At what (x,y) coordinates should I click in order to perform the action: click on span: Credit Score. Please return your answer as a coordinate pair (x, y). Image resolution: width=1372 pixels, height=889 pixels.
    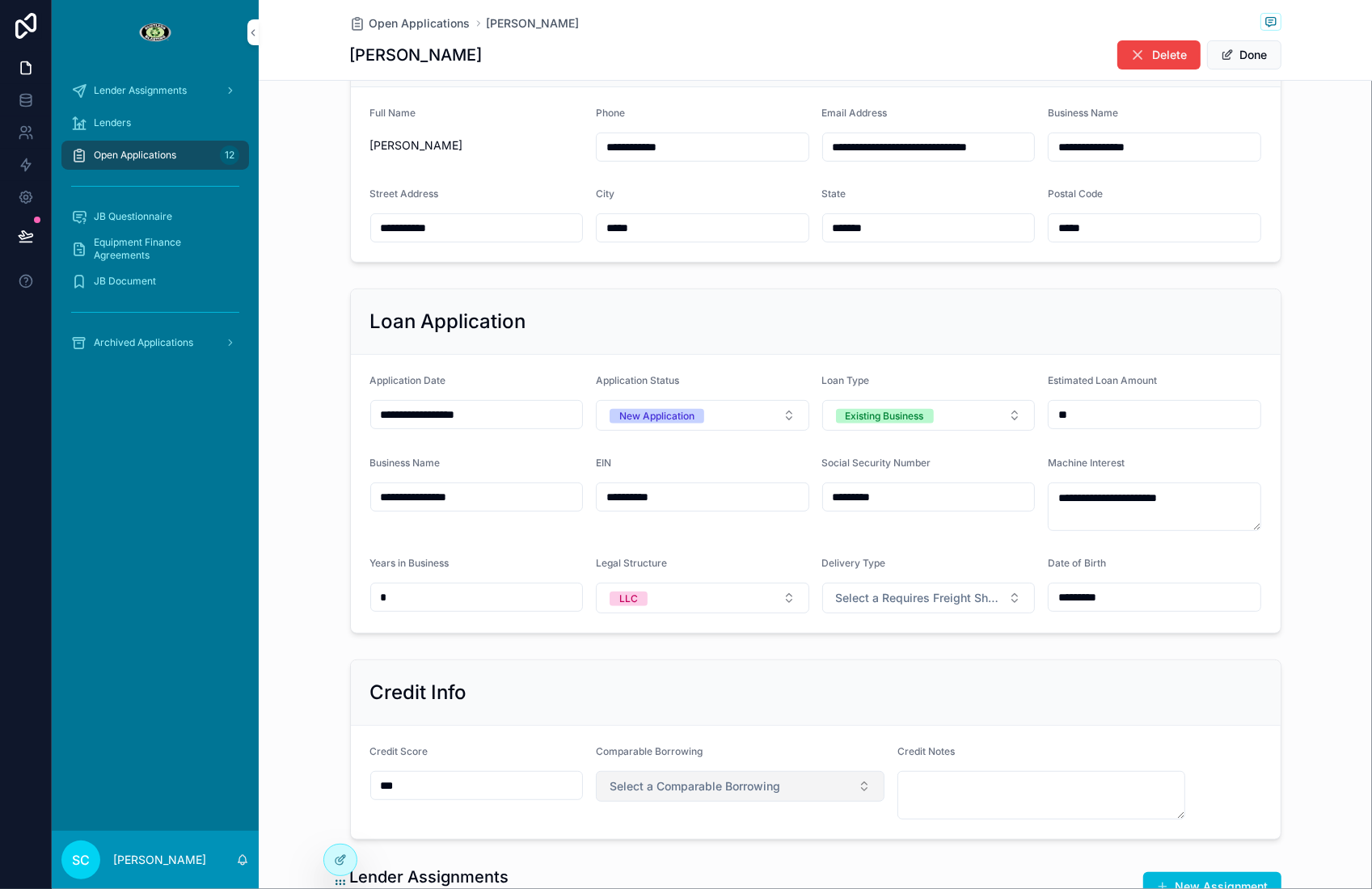
    Looking at the image, I should click on (399, 751).